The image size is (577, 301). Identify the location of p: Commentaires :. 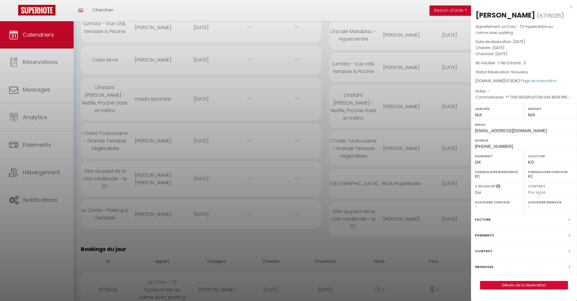
(524, 97).